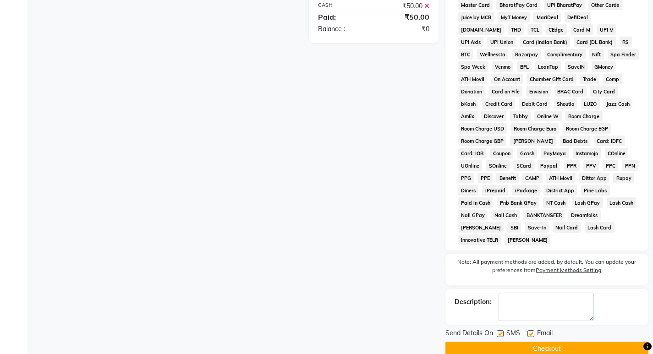  What do you see at coordinates (471, 42) in the screenshot?
I see `span: UPI Axis` at bounding box center [471, 42].